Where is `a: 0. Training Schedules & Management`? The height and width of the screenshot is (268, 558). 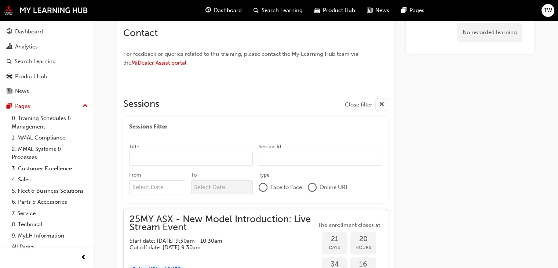
a: 0. Training Schedules & Management is located at coordinates (50, 122).